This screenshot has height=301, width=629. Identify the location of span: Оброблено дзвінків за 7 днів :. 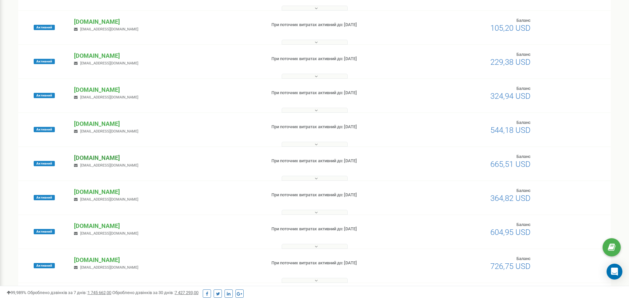
(69, 292).